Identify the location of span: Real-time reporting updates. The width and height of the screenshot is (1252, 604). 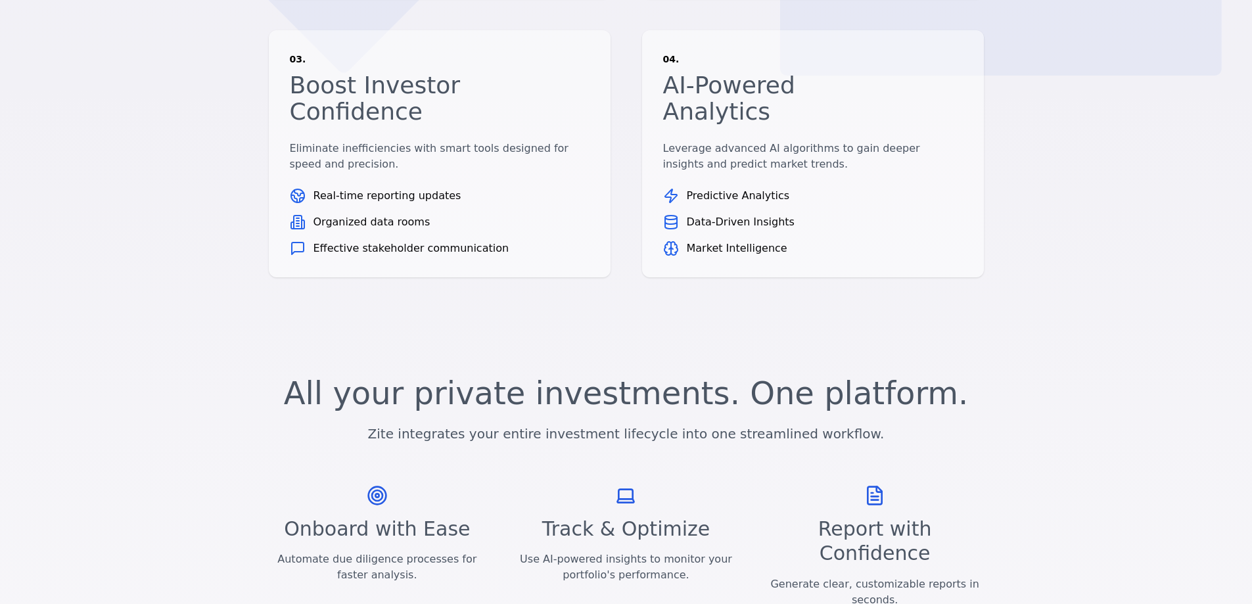
(387, 196).